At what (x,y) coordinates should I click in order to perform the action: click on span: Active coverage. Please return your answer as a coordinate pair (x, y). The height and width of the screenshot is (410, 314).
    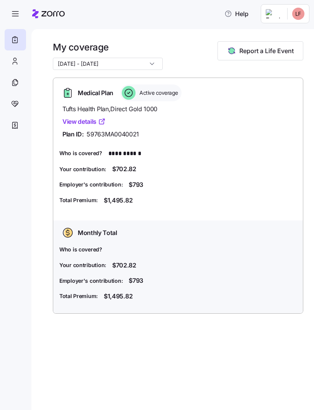
    Looking at the image, I should click on (157, 93).